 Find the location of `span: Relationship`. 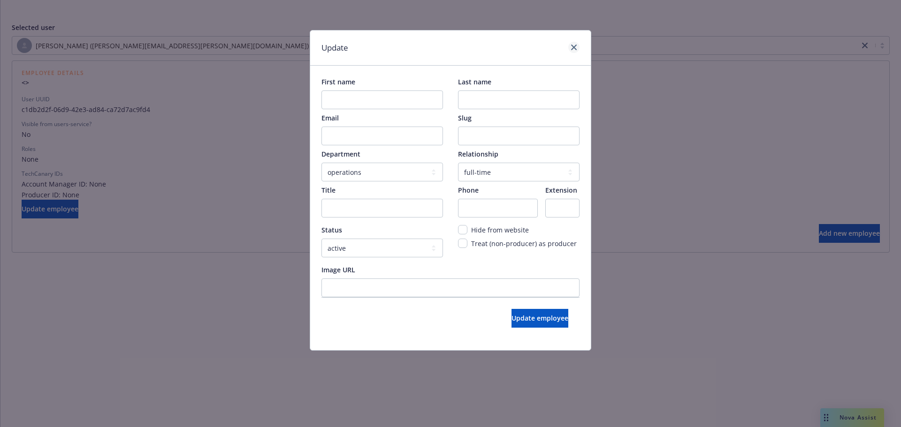

span: Relationship is located at coordinates (478, 154).